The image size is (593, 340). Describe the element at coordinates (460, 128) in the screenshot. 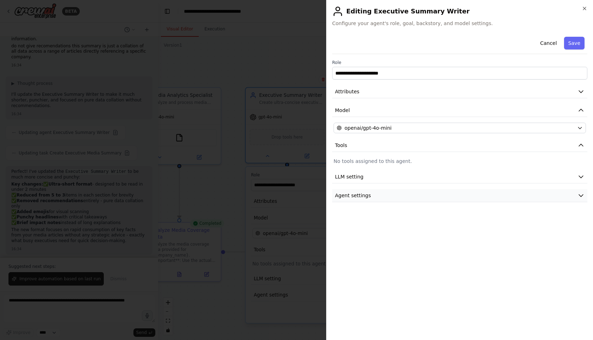

I see `button: openai/gpt-4o-mini` at that location.